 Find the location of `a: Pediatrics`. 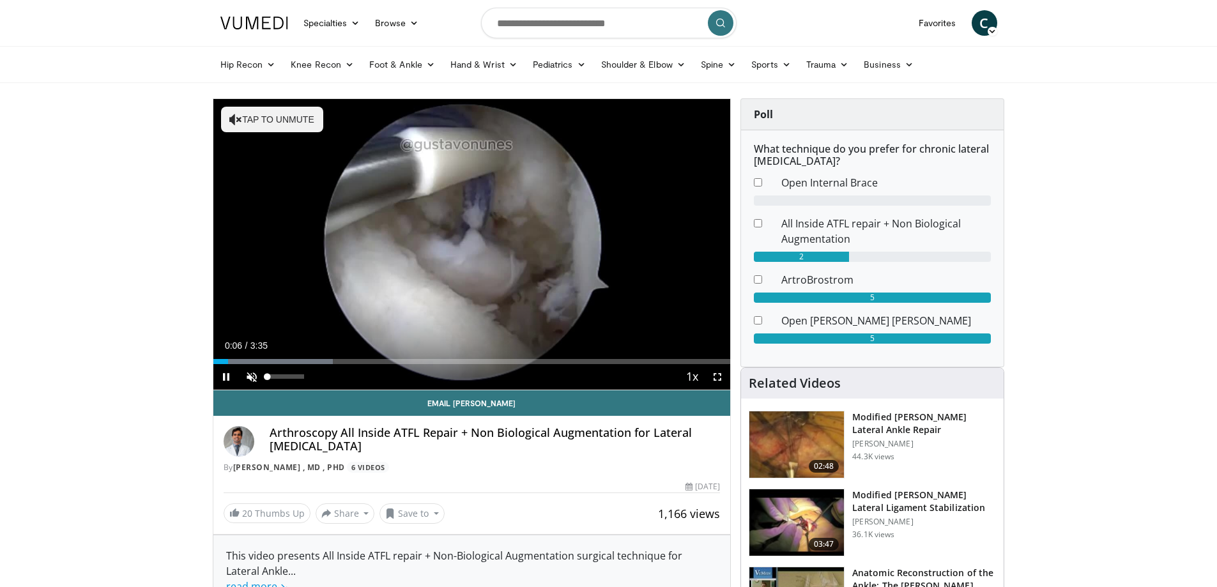

a: Pediatrics is located at coordinates (559, 65).